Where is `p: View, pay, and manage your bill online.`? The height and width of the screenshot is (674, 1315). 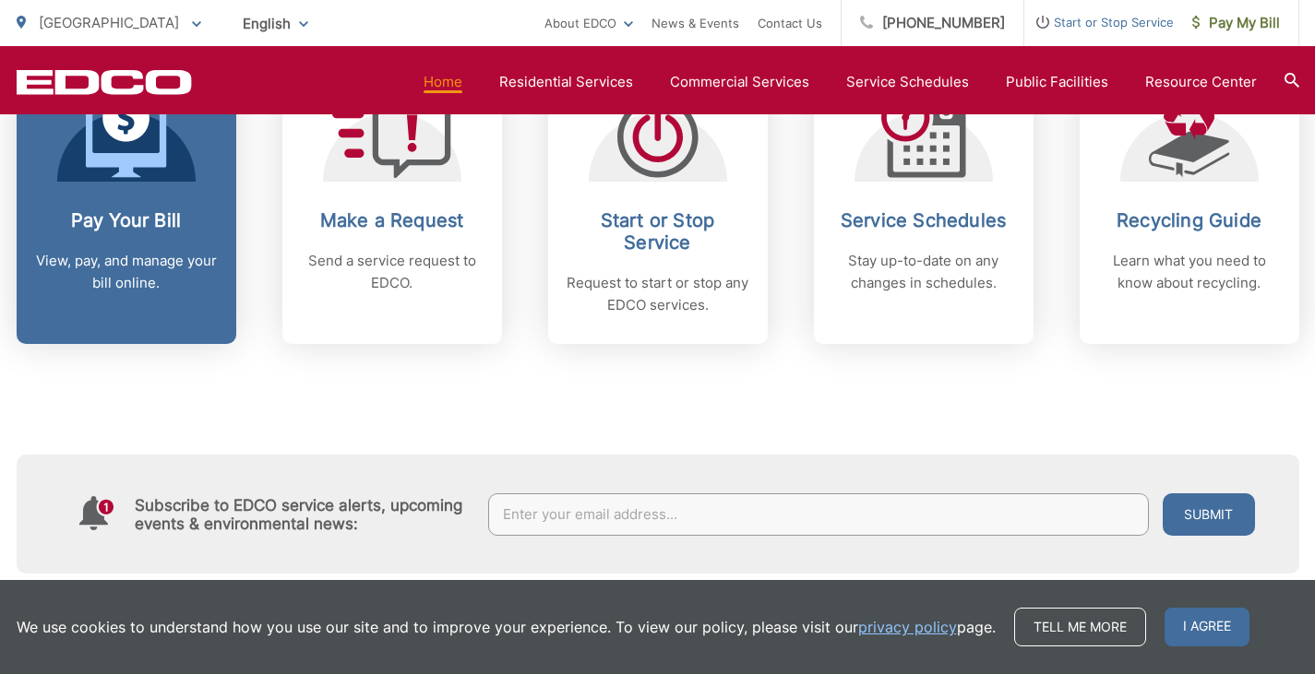
p: View, pay, and manage your bill online. is located at coordinates (126, 272).